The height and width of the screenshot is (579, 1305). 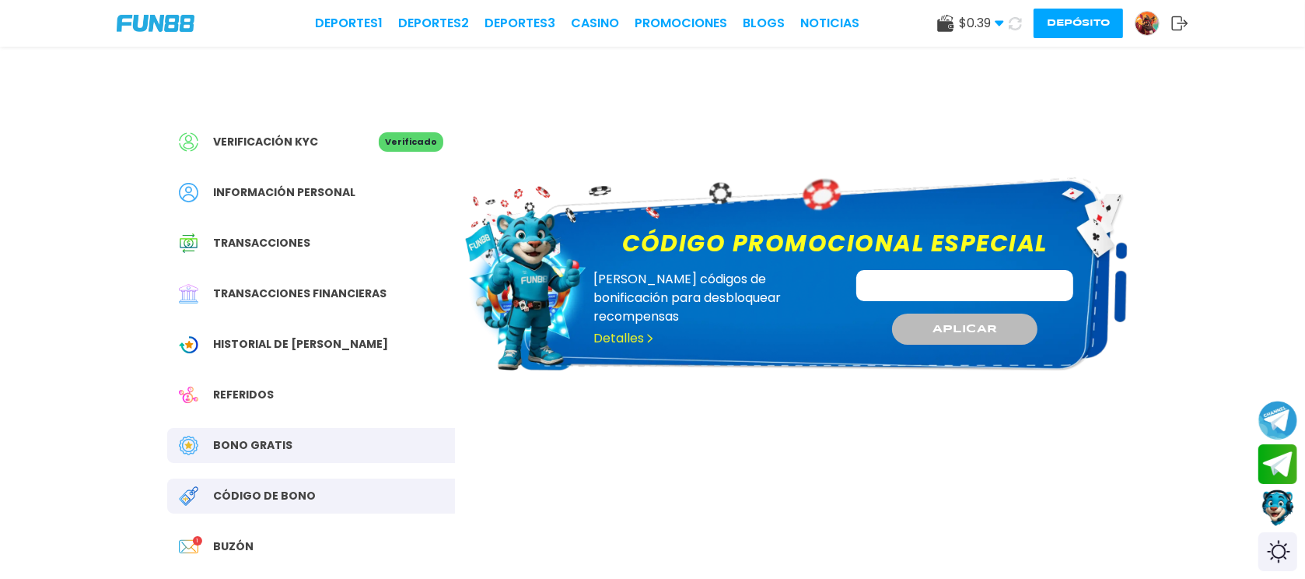 What do you see at coordinates (982, 23) in the screenshot?
I see `span: $ 0.39` at bounding box center [982, 23].